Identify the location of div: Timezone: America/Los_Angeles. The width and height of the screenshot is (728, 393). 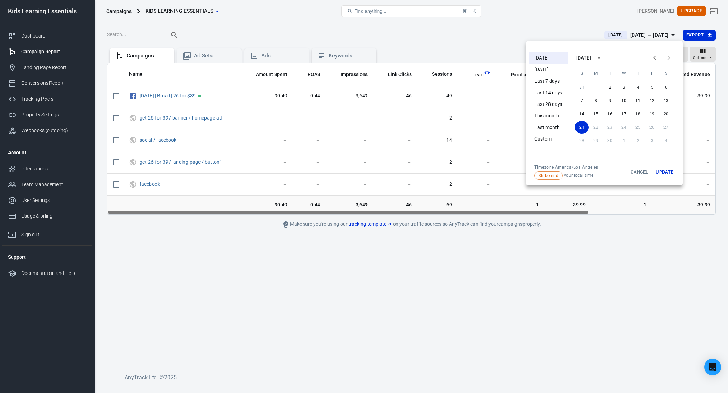
(566, 167).